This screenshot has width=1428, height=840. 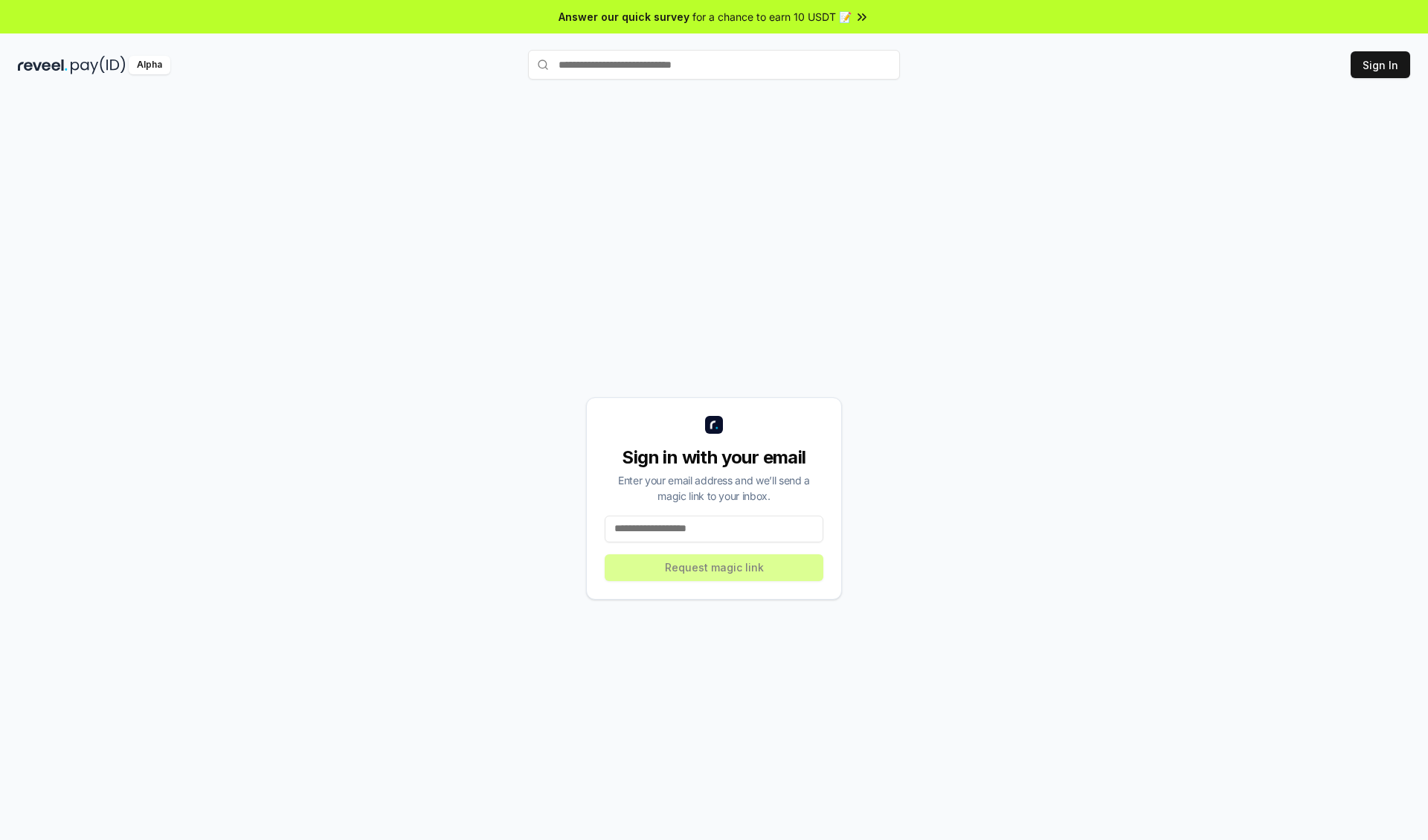 What do you see at coordinates (714, 425) in the screenshot?
I see `img: logo_small` at bounding box center [714, 425].